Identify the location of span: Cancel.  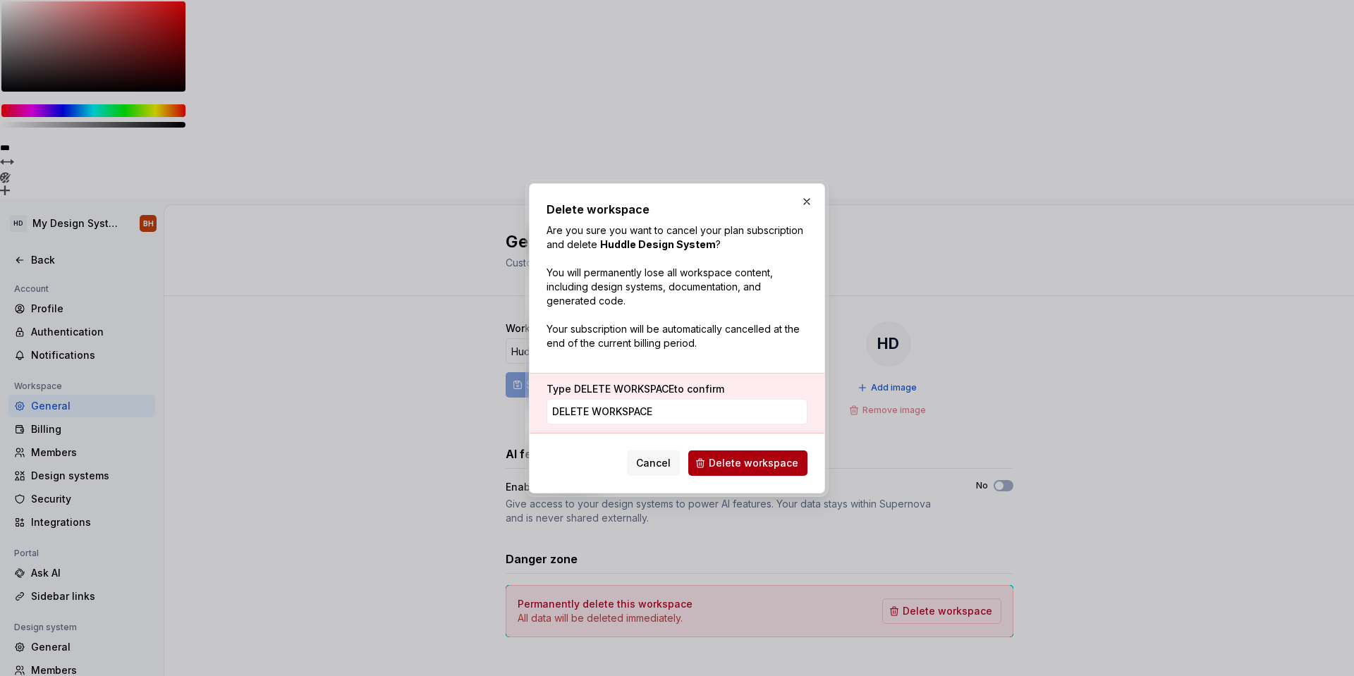
(653, 463).